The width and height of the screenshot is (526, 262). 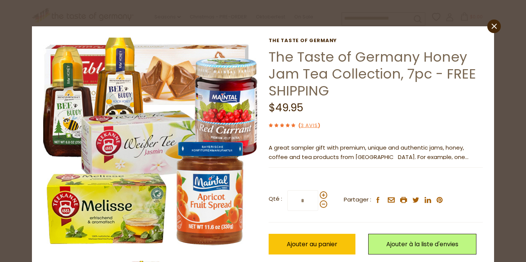 I want to click on span: Ajouter au panier, so click(x=312, y=244).